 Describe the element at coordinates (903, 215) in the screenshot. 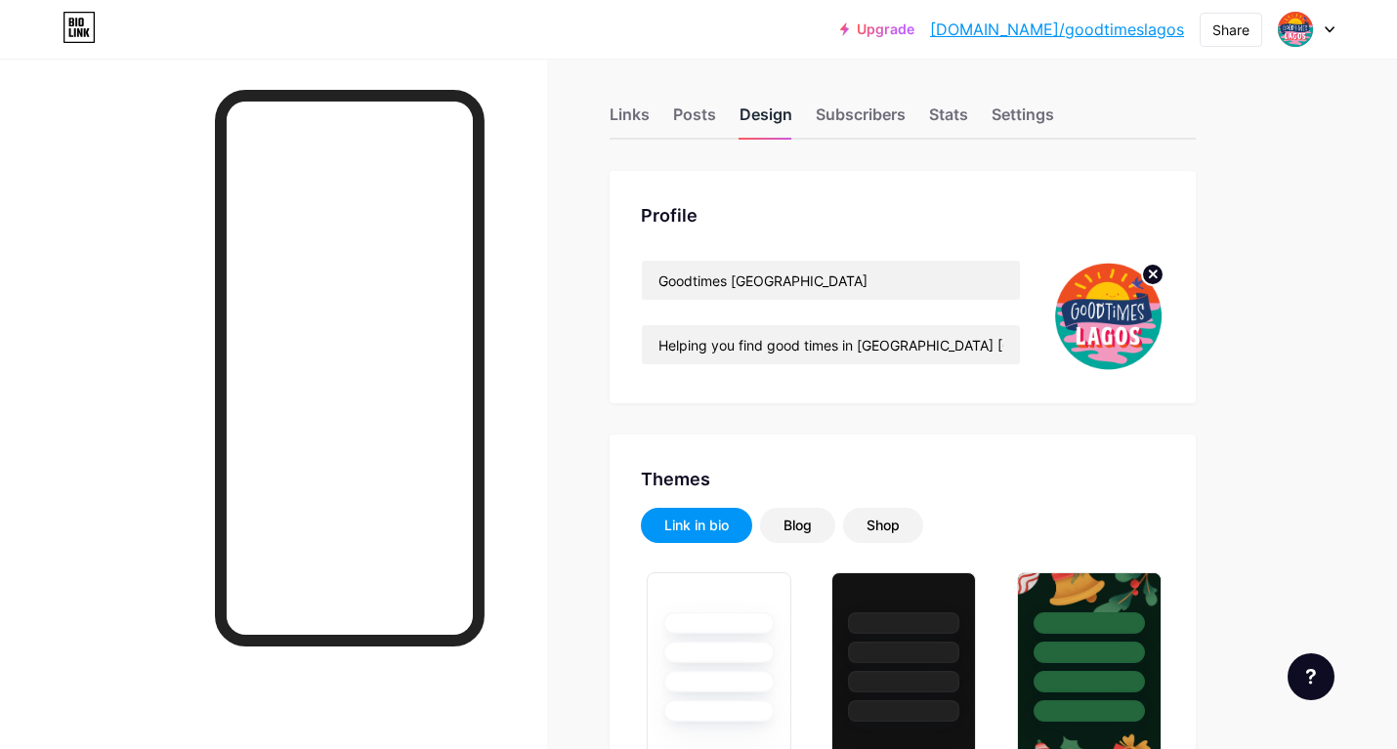

I see `div: Profile` at that location.